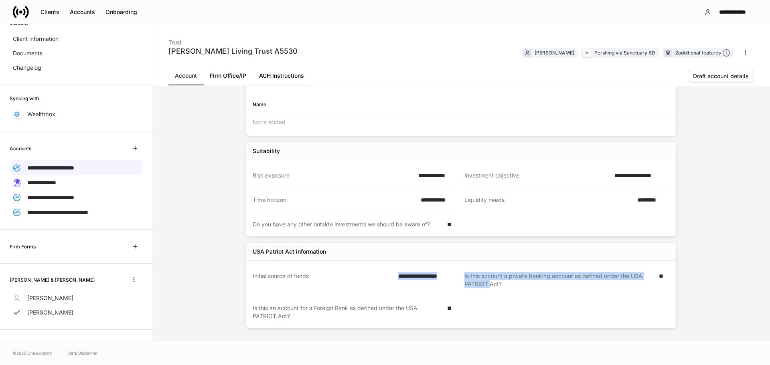 Image resolution: width=770 pixels, height=365 pixels. I want to click on a: Account, so click(186, 76).